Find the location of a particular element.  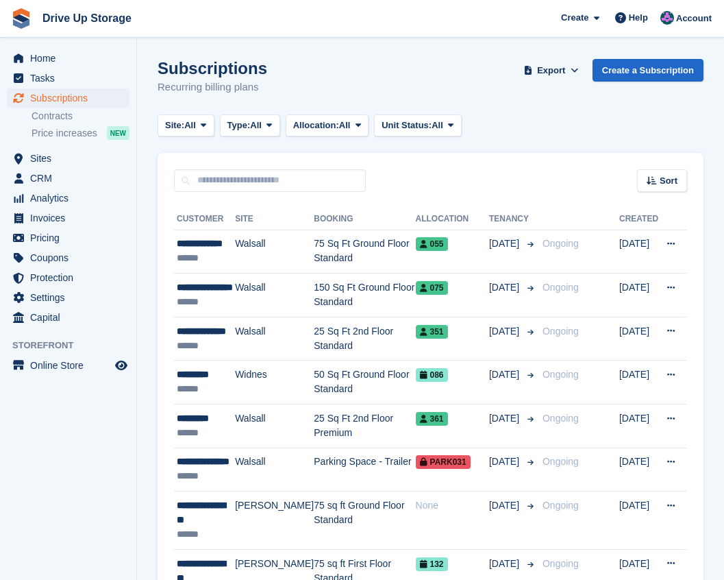

span: 086 is located at coordinates (432, 375).